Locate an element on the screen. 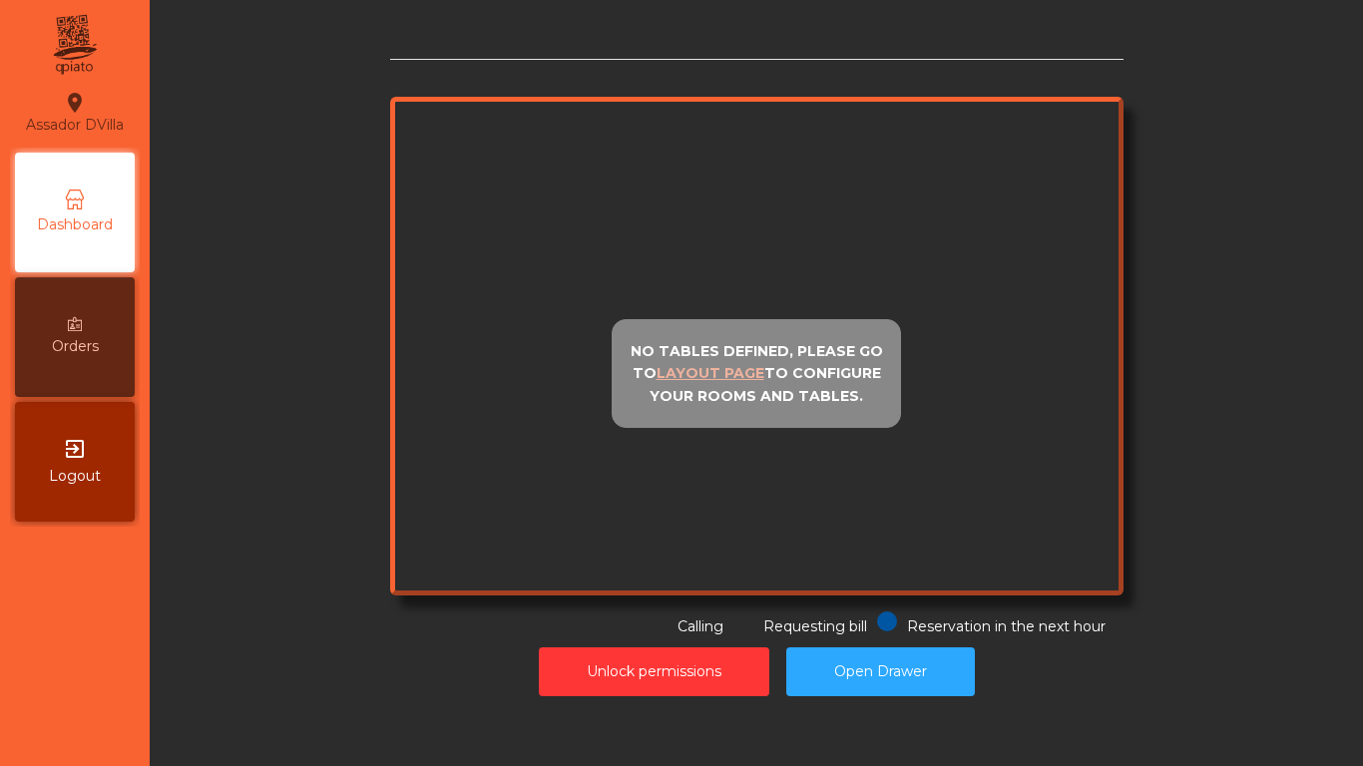  span: Requesting bill is located at coordinates (815, 627).